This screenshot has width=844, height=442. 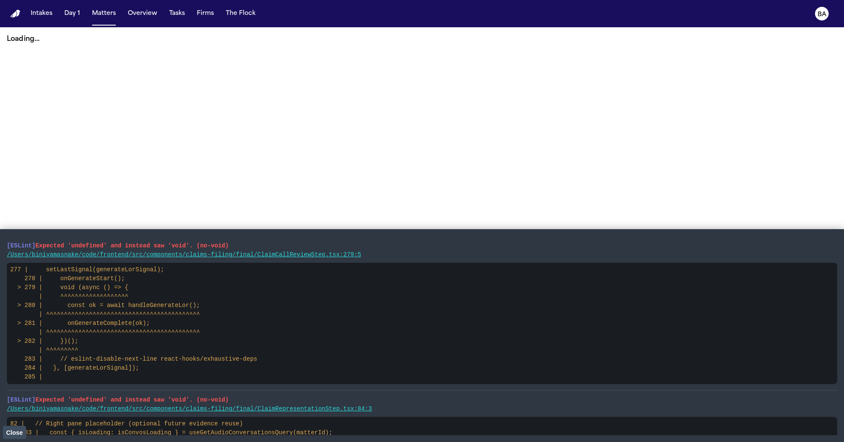 I want to click on a: Day 1, so click(x=72, y=14).